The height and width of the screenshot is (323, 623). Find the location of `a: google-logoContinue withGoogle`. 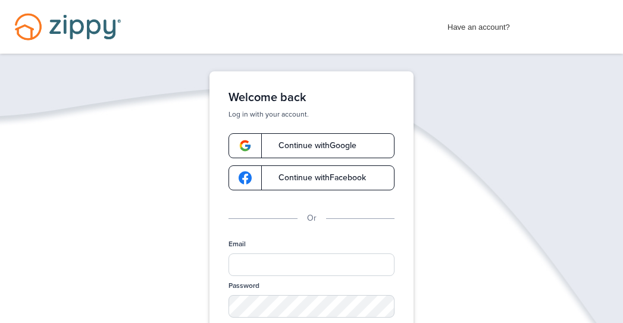

a: google-logoContinue withGoogle is located at coordinates (311, 146).